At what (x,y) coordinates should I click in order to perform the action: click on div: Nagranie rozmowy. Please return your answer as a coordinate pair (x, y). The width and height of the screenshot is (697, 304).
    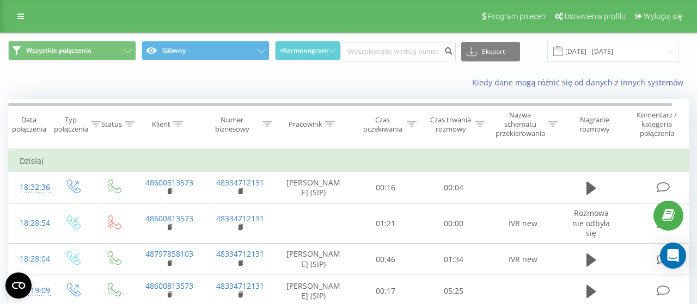
    Looking at the image, I should click on (594, 125).